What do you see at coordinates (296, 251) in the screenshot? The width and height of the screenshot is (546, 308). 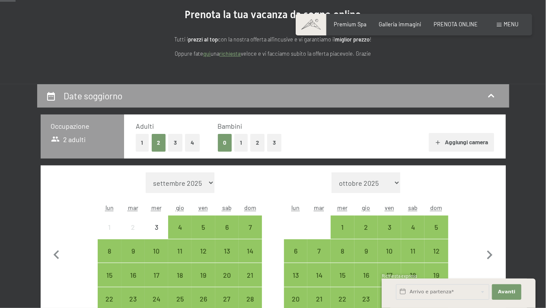 I see `div: Mon Oct 06 2025` at bounding box center [296, 251].